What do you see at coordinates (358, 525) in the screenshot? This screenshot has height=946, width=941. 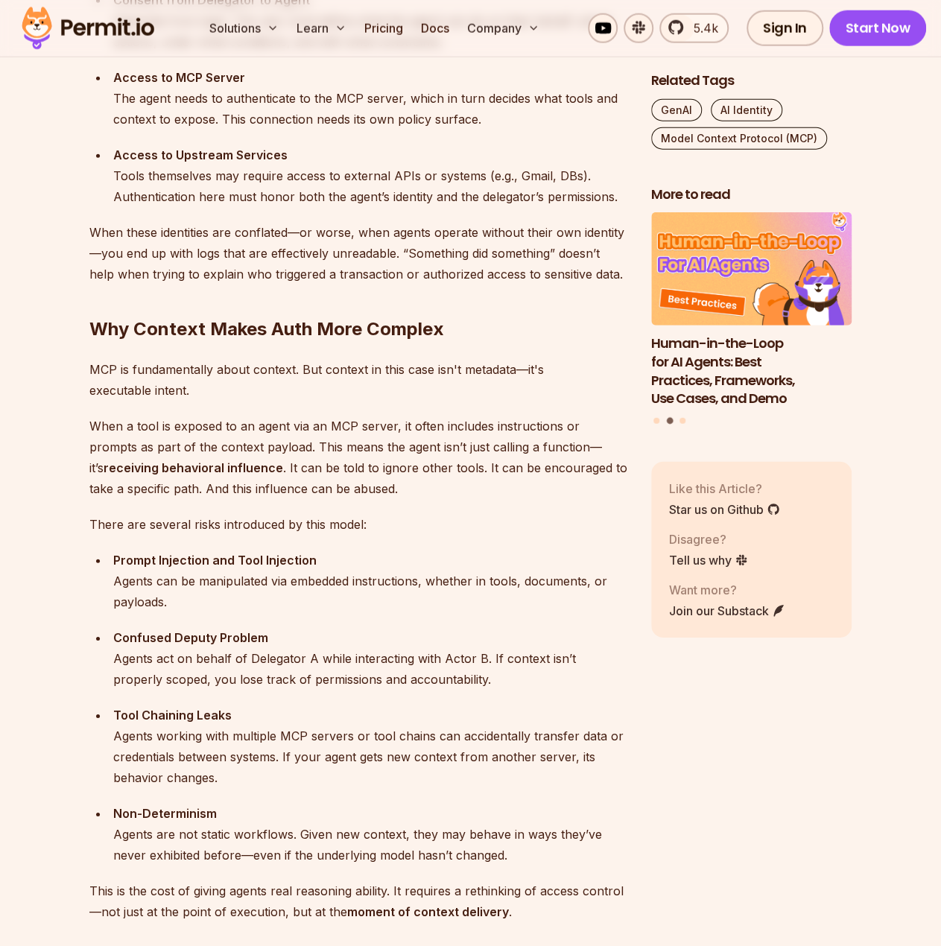 I see `p: There are several risks introduced by this model:` at bounding box center [358, 525].